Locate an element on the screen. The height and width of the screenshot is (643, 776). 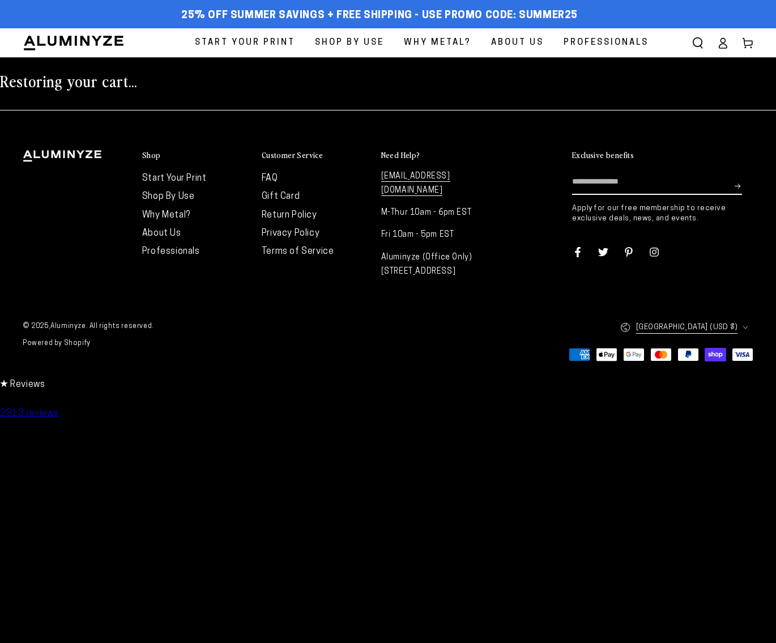
h2: Shop is located at coordinates (151, 155).